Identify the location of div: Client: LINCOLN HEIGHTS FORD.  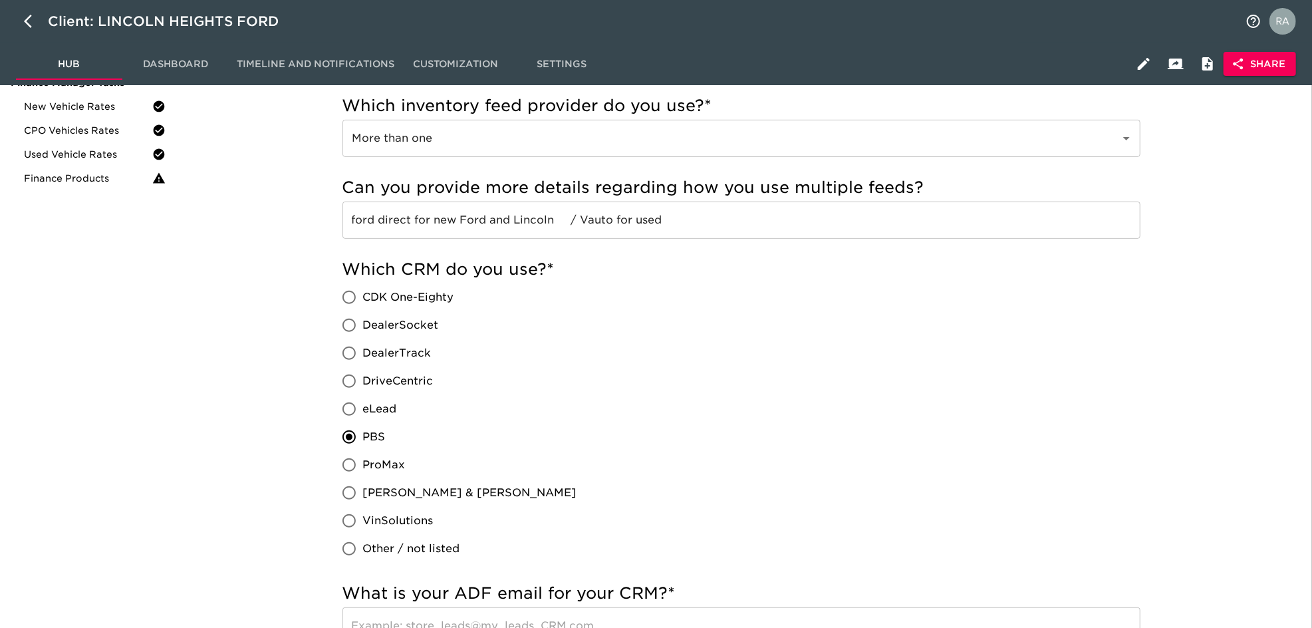
(172, 21).